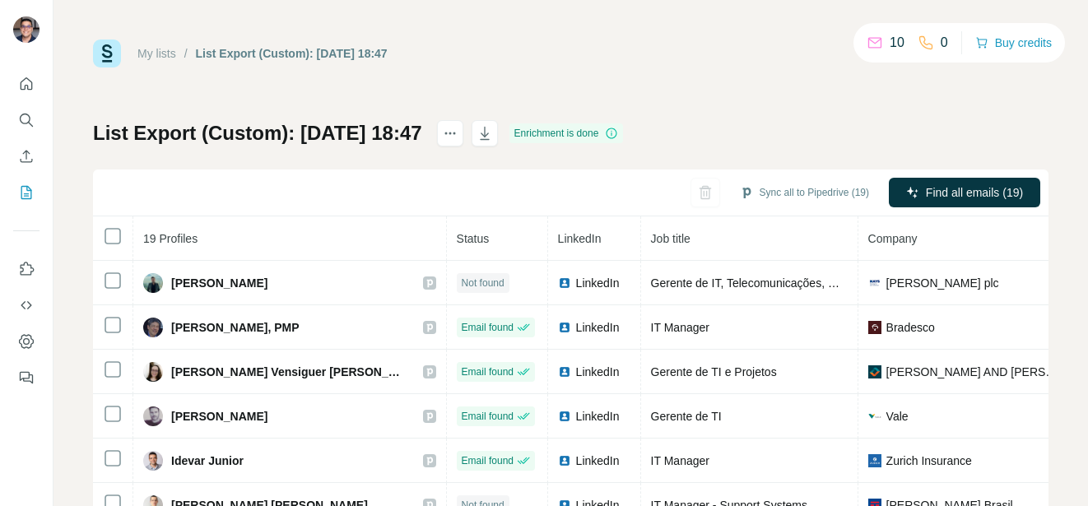 The height and width of the screenshot is (506, 1088). What do you see at coordinates (26, 193) in the screenshot?
I see `button: My lists` at bounding box center [26, 193].